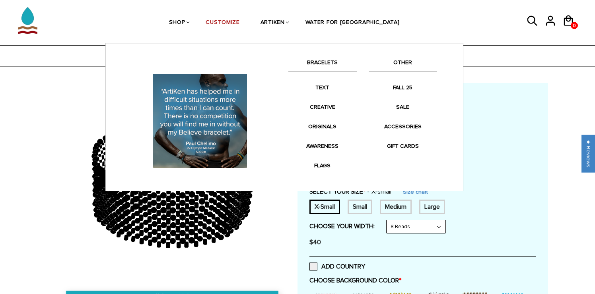  What do you see at coordinates (360, 206) in the screenshot?
I see `div: 7 inches` at bounding box center [360, 206].